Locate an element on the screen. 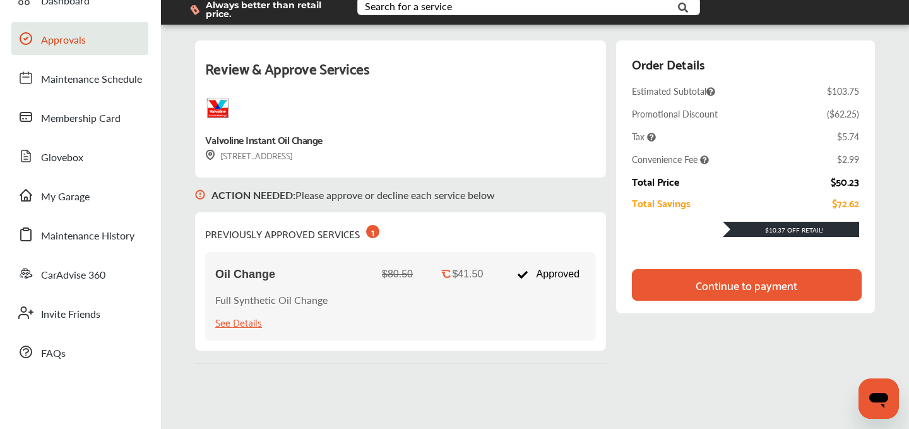 This screenshot has height=429, width=909. div: $41.50 is located at coordinates (467, 274).